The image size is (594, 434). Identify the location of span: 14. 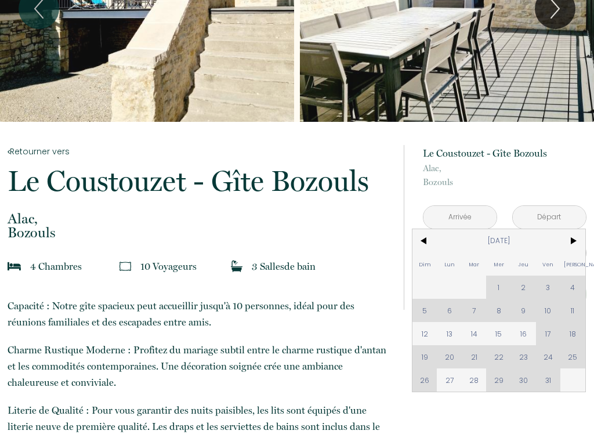
(474, 334).